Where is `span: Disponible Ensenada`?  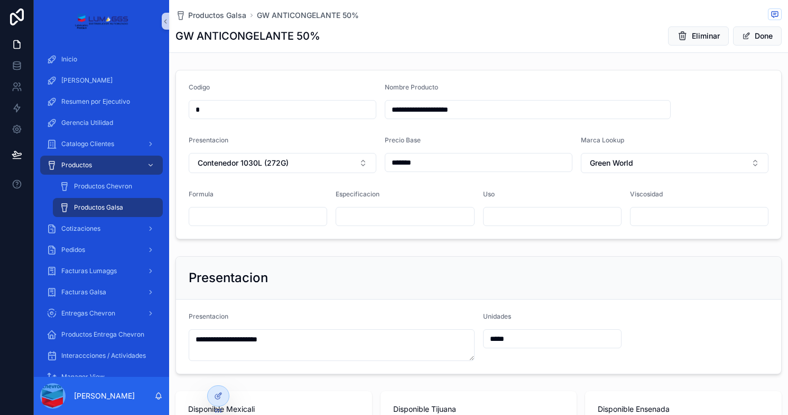 span: Disponible Ensenada is located at coordinates (684, 409).